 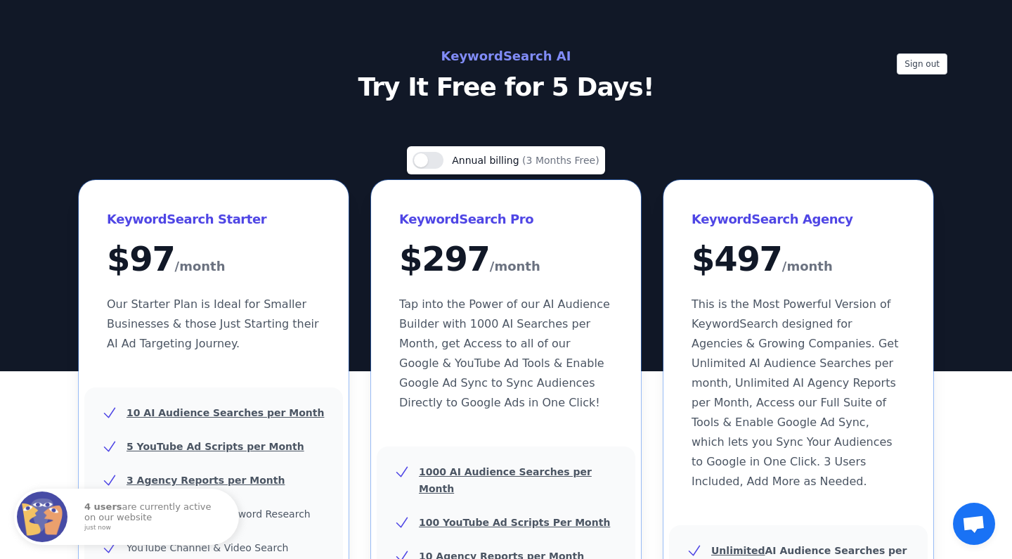 I want to click on h3: KeywordSearch Pro, so click(x=506, y=219).